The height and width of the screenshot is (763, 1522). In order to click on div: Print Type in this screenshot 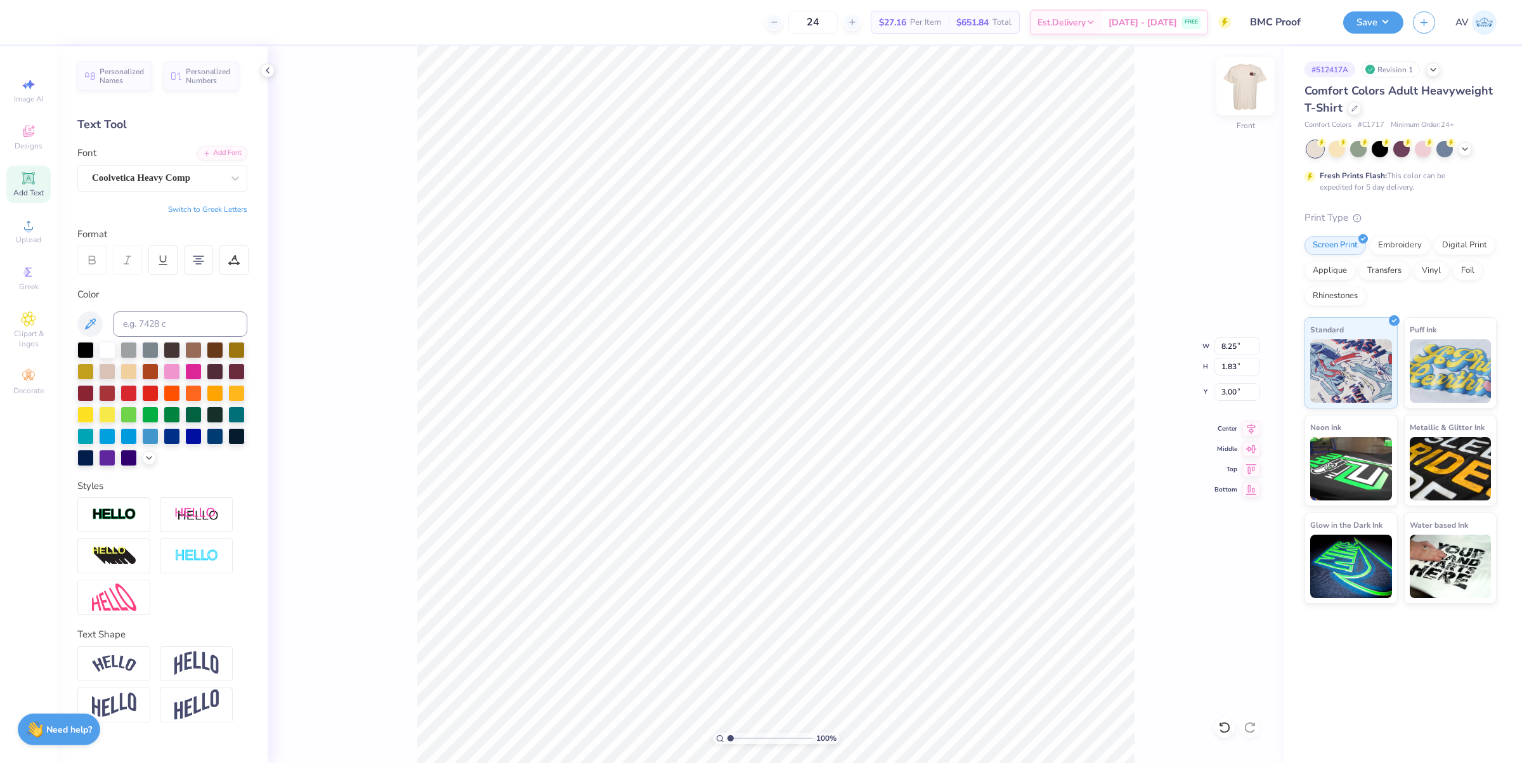, I will do `click(1400, 217)`.